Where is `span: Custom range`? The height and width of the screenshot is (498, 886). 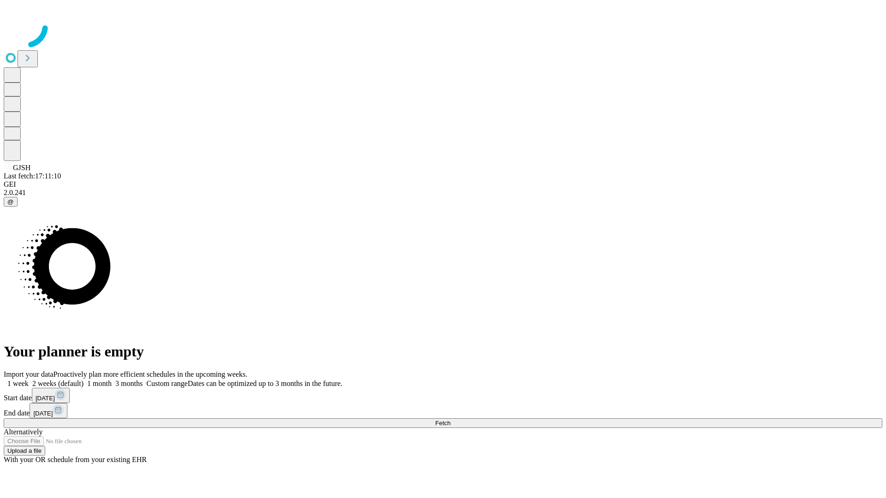 span: Custom range is located at coordinates (167, 383).